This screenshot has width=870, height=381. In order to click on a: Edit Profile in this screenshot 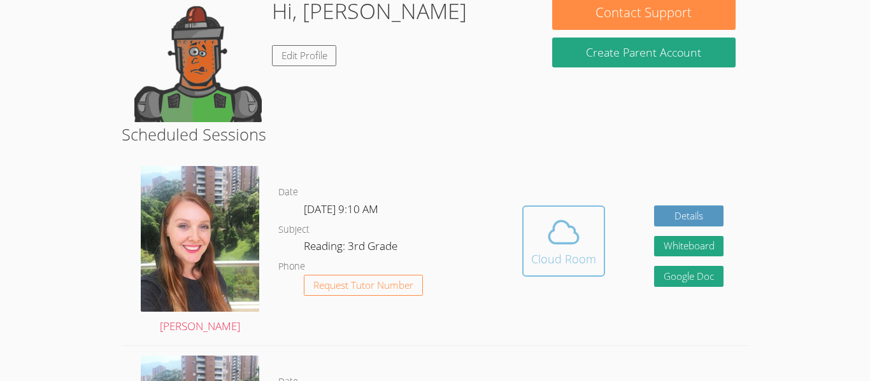, I will do `click(304, 55)`.